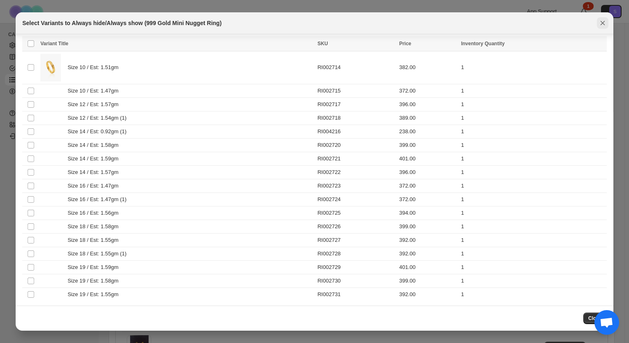  I want to click on span: Inventory Quantity, so click(483, 44).